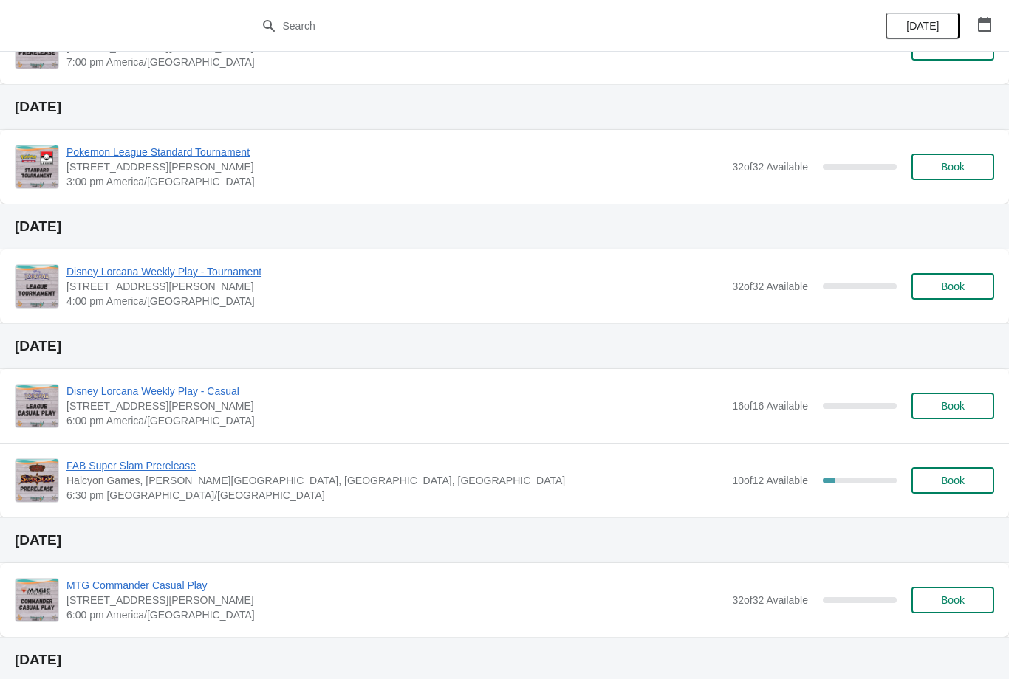  Describe the element at coordinates (769, 406) in the screenshot. I see `span: 16 of 16 Available` at that location.